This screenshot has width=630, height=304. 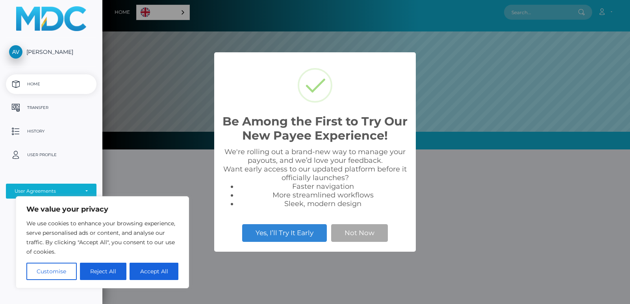 What do you see at coordinates (102, 243) in the screenshot?
I see `div: We value your privacy` at bounding box center [102, 243].